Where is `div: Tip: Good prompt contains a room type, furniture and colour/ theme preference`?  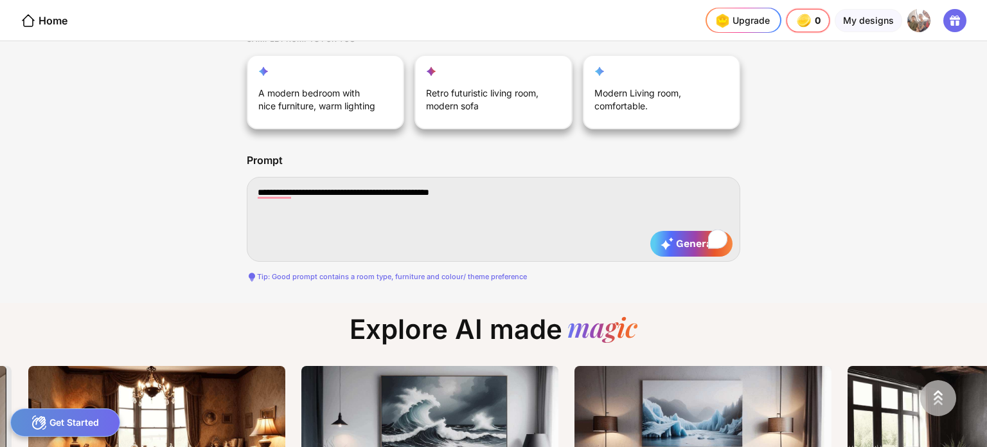 div: Tip: Good prompt contains a room type, furniture and colour/ theme preference is located at coordinates (494, 277).